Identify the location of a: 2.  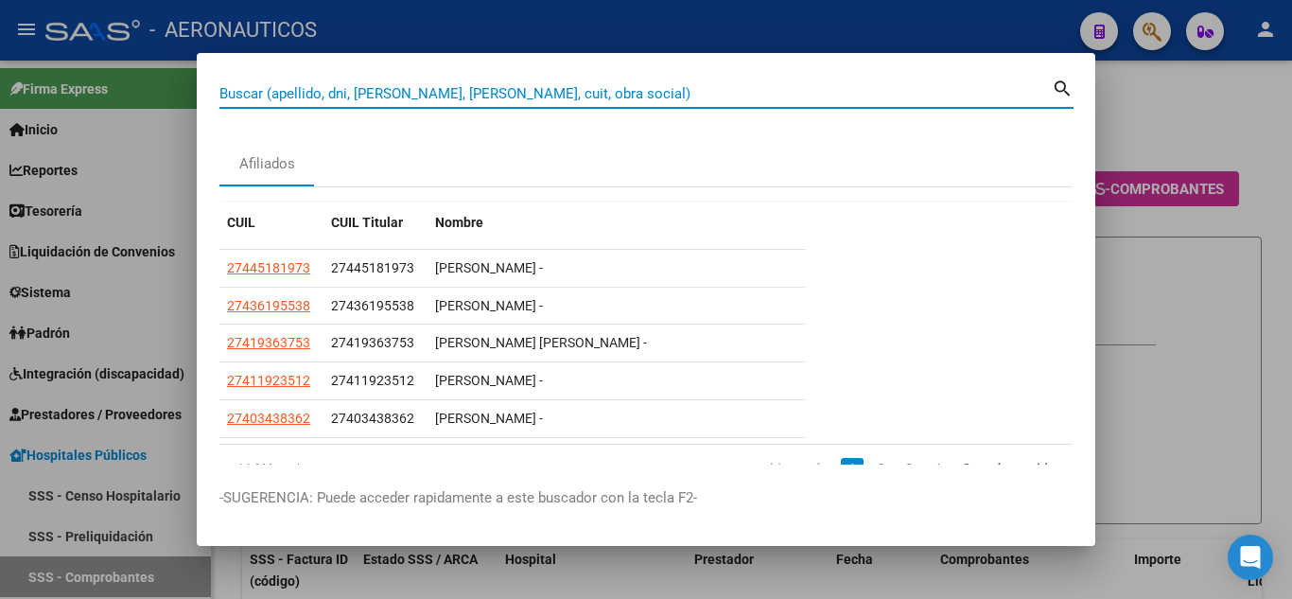
(881, 468).